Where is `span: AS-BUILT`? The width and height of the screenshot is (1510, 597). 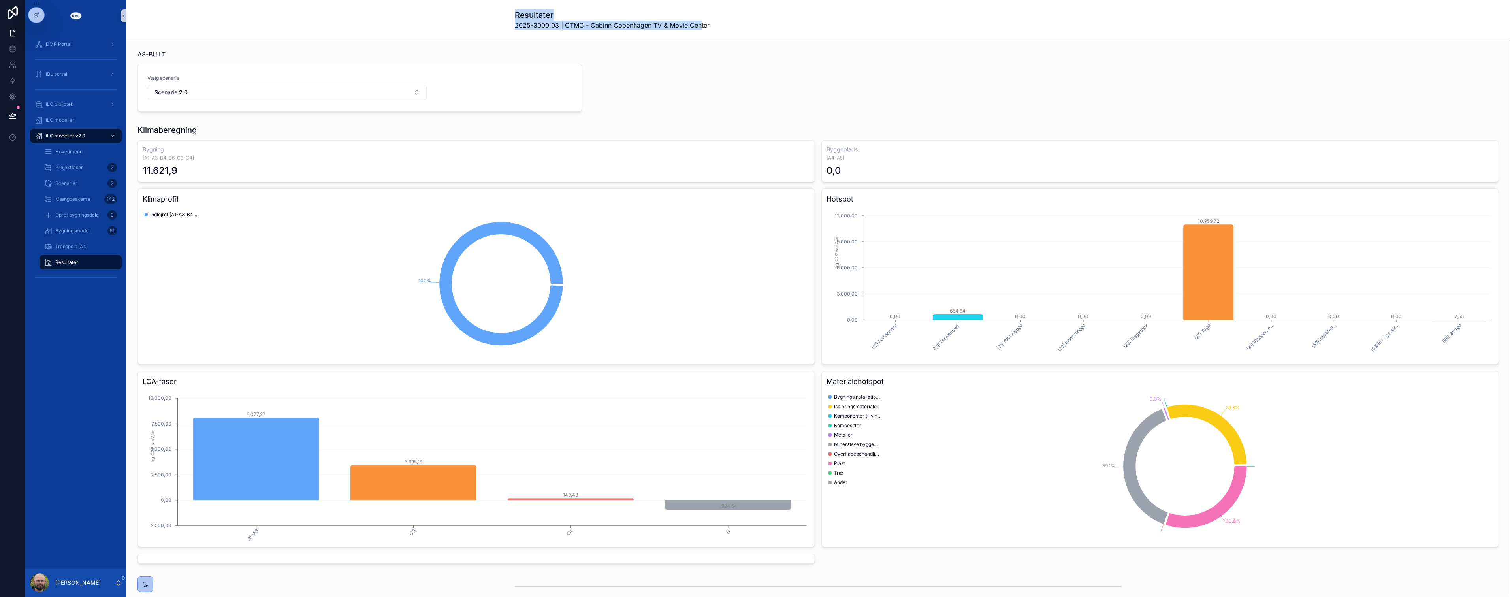 span: AS-BUILT is located at coordinates (151, 54).